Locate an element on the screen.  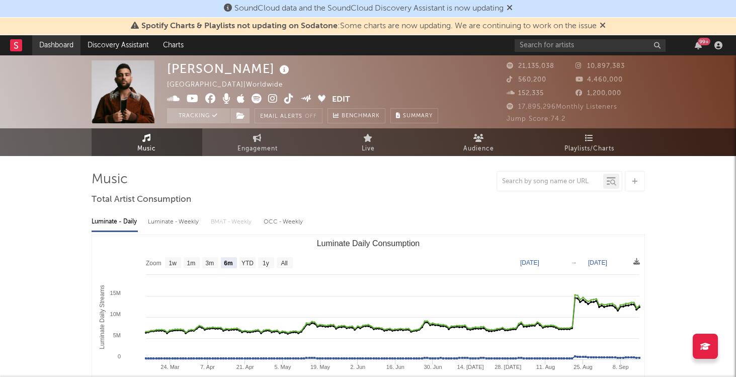
span: Spotify Charts & Playlists not updating on Sodatone is located at coordinates (240, 26).